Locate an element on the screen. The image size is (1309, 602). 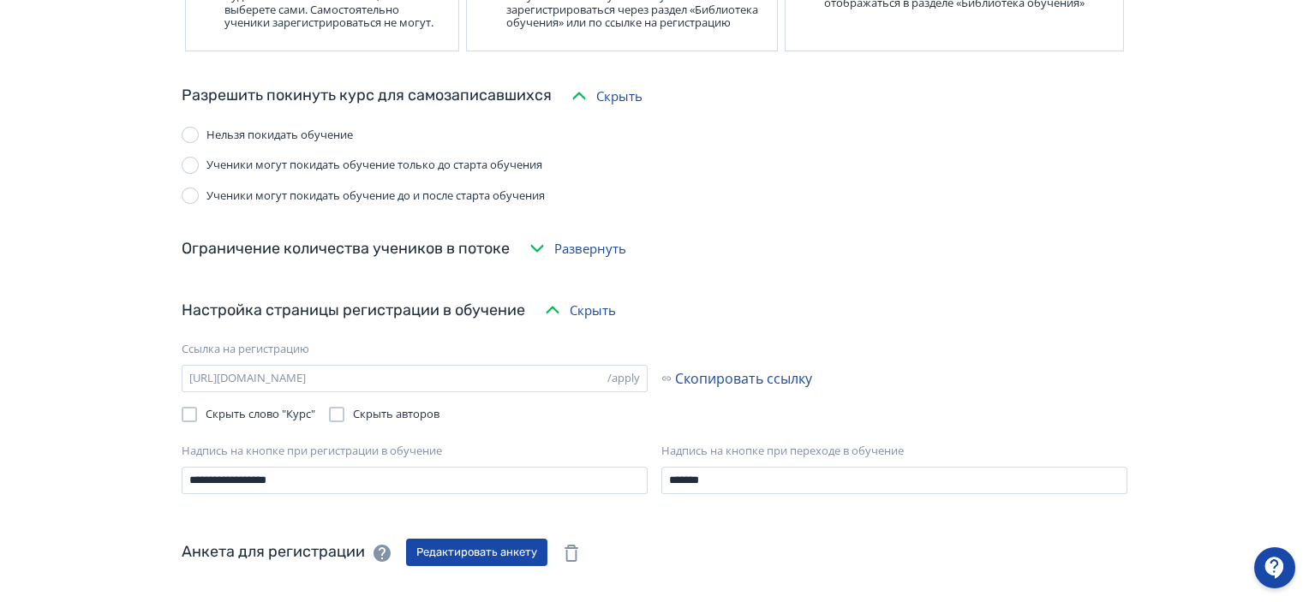
label: Надпись на кнопке при переходе в обучение is located at coordinates (782, 451).